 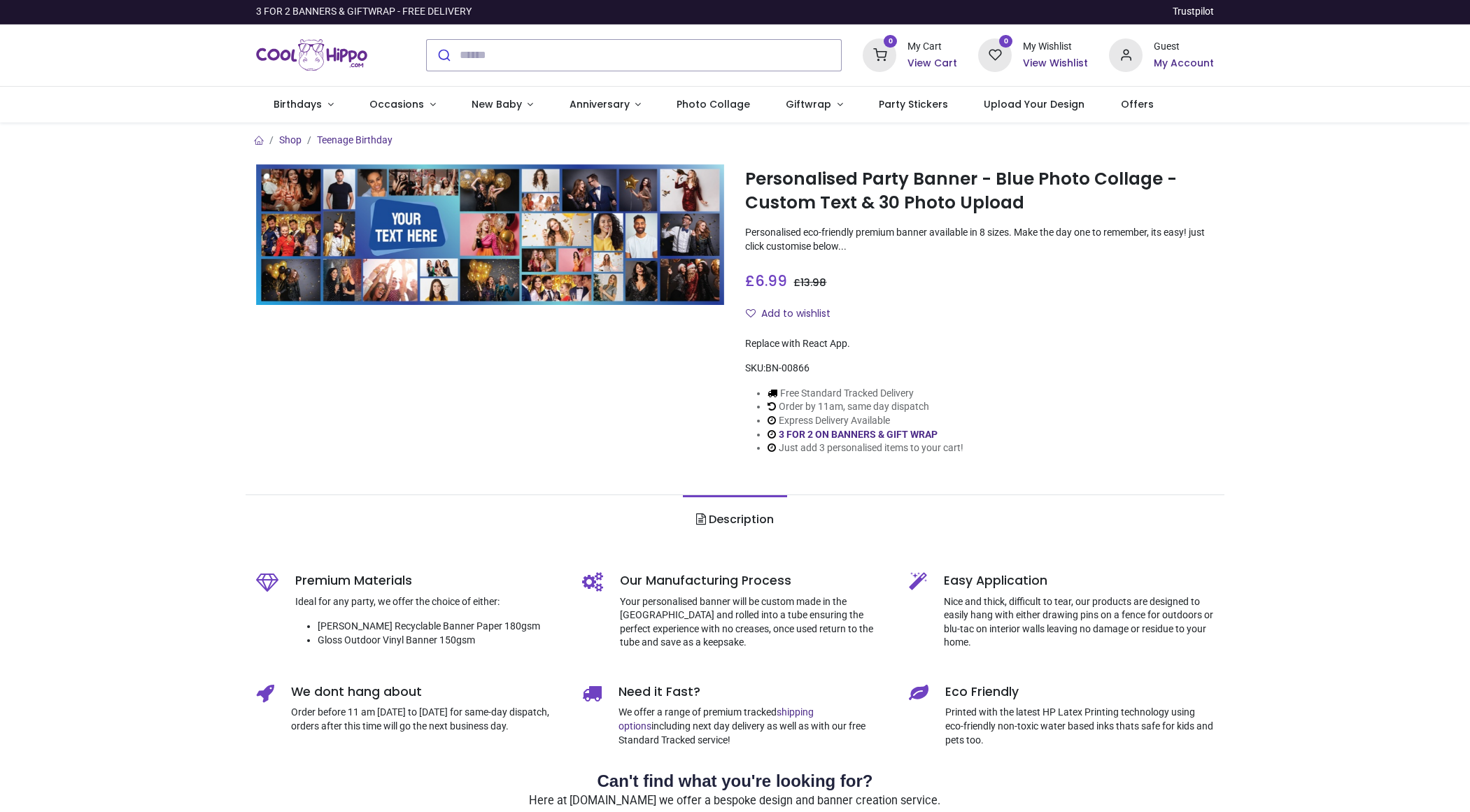 I want to click on a: Occasions, so click(x=403, y=105).